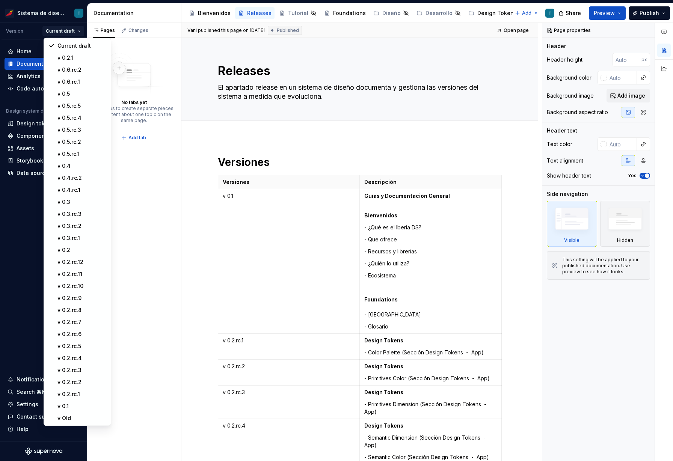  Describe the element at coordinates (82, 130) in the screenshot. I see `div: v 0.5.rc.3` at that location.